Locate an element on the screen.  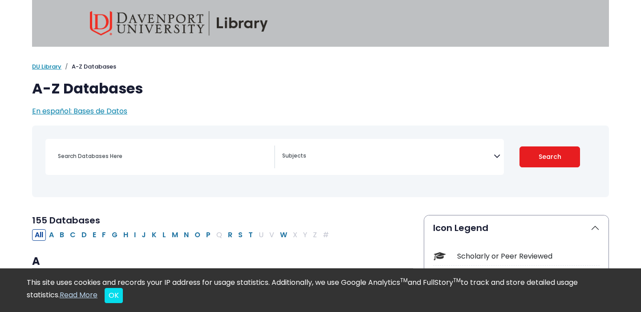
button: Filter Results C is located at coordinates (73, 235).